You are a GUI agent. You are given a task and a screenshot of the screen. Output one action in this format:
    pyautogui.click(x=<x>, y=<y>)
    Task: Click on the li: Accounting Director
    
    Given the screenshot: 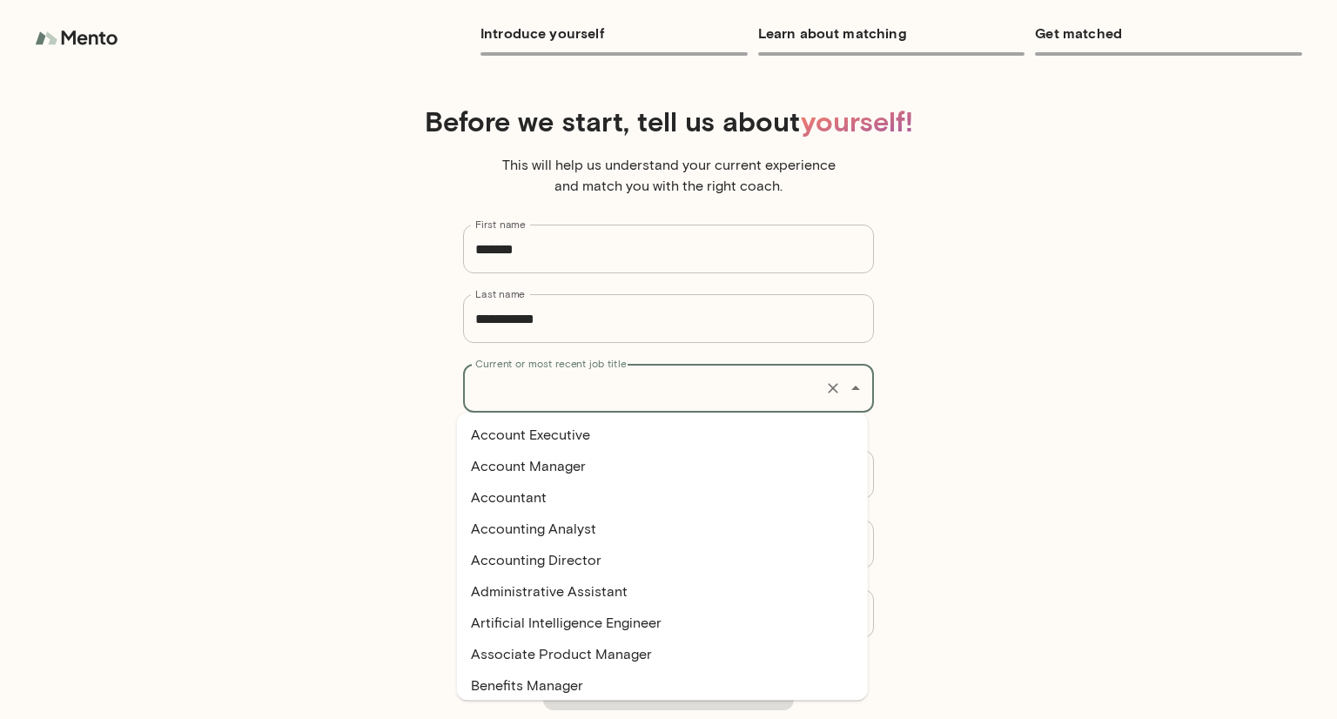 What is the action you would take?
    pyautogui.click(x=662, y=560)
    